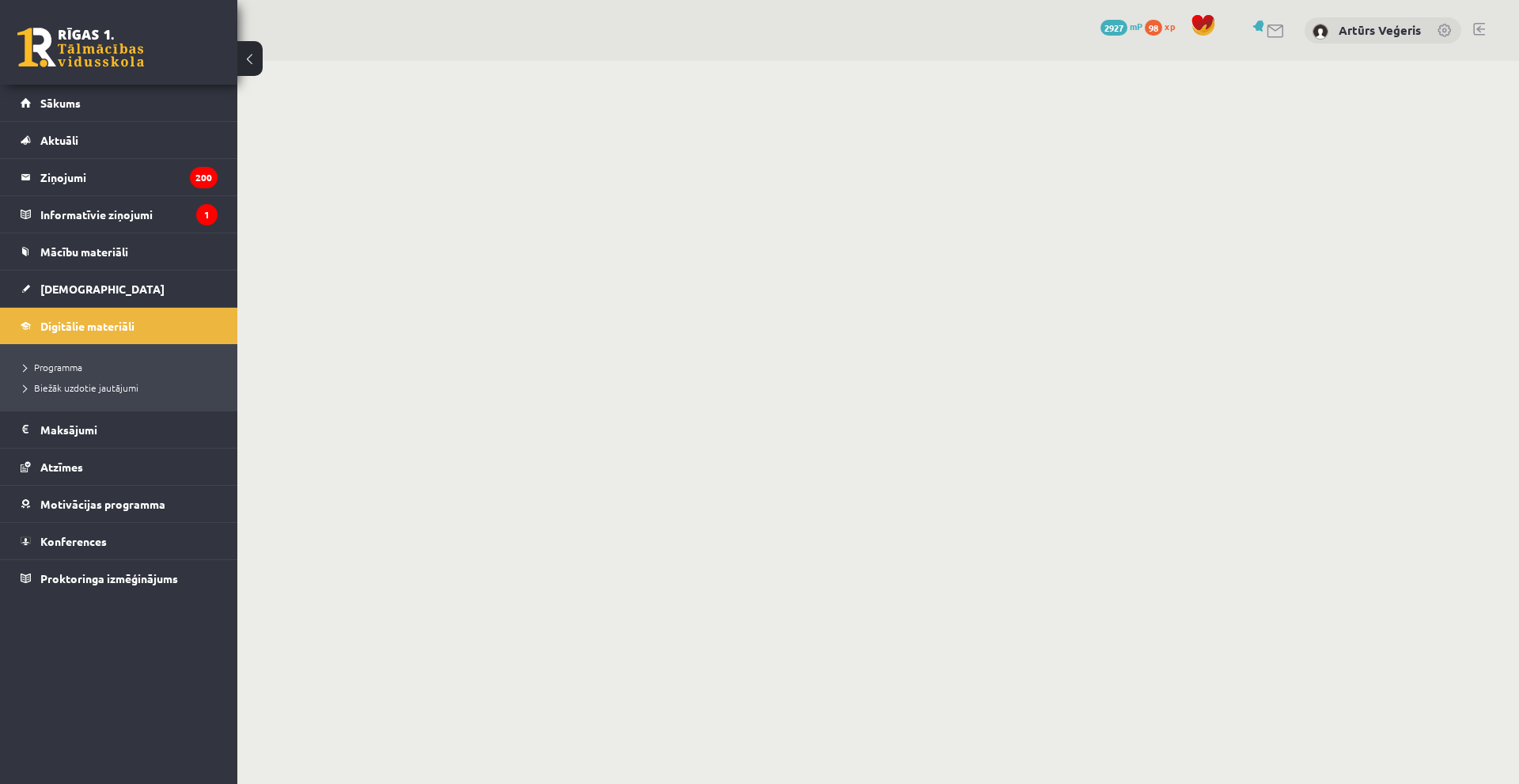 The width and height of the screenshot is (1519, 784). Describe the element at coordinates (119, 140) in the screenshot. I see `a: Aktuāli` at that location.